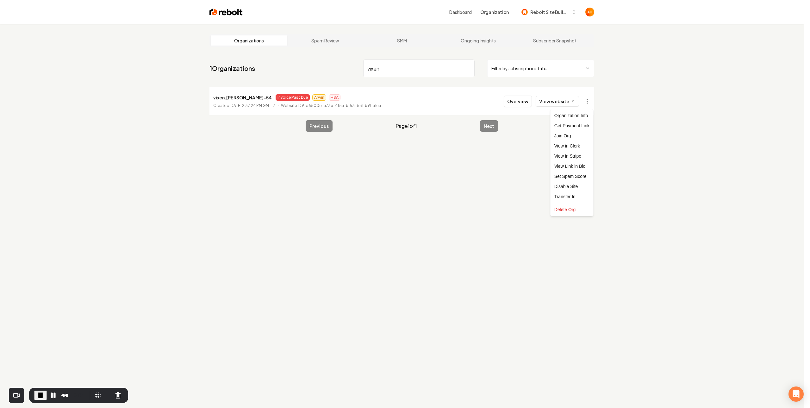 Image resolution: width=810 pixels, height=408 pixels. I want to click on div: Transfer In, so click(572, 196).